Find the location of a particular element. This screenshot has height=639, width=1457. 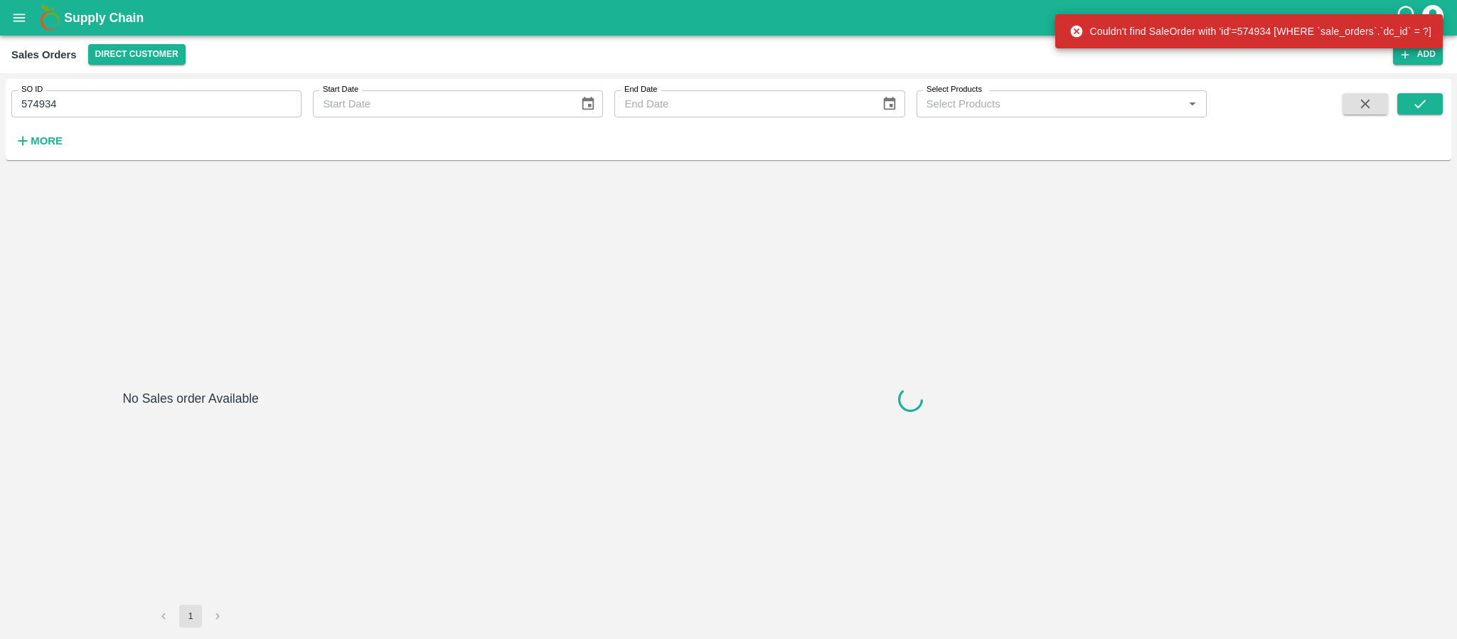

button: Add is located at coordinates (1418, 54).